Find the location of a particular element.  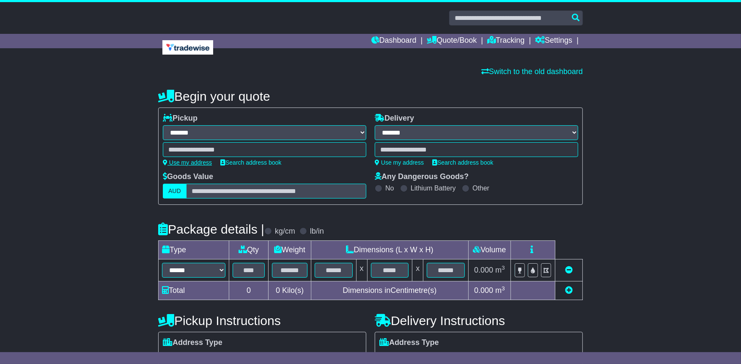

label: lb/in is located at coordinates (317, 231).